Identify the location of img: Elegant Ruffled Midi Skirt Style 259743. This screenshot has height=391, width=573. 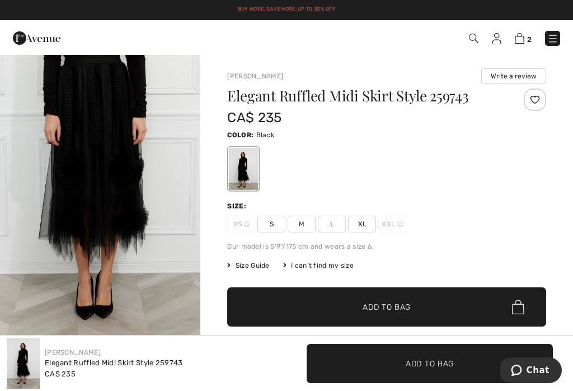
(24, 363).